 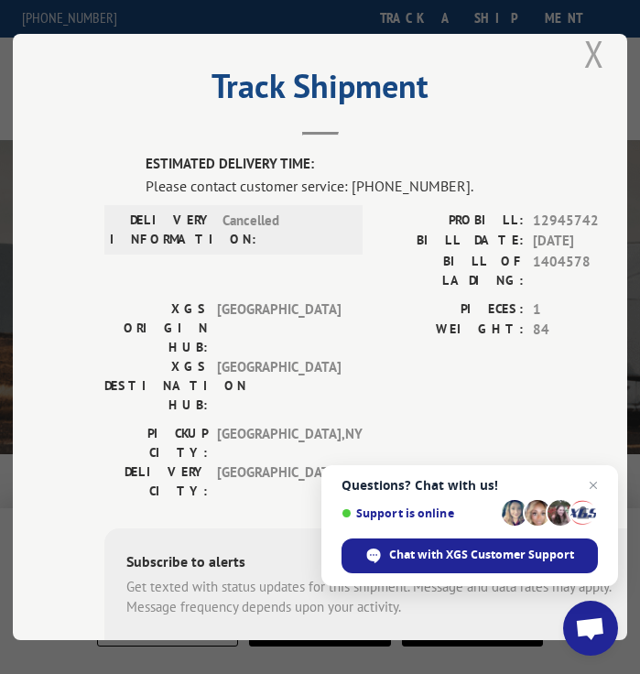 What do you see at coordinates (593, 485) in the screenshot?
I see `span: Close chat` at bounding box center [593, 485].